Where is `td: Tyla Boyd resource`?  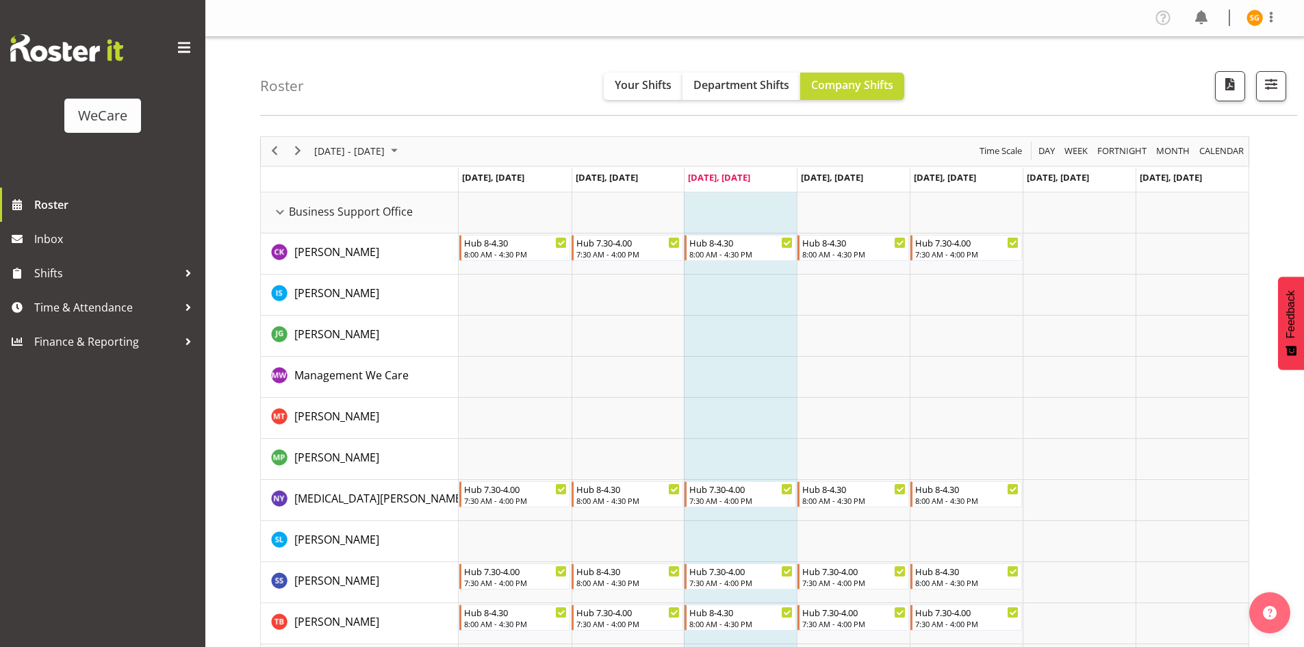 td: Tyla Boyd resource is located at coordinates (359, 624).